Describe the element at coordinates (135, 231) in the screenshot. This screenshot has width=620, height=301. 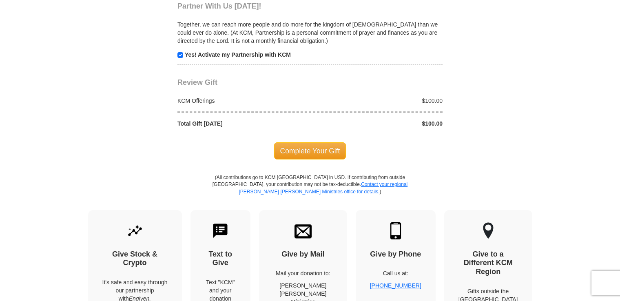
I see `img: give-by-stock.svg` at that location.